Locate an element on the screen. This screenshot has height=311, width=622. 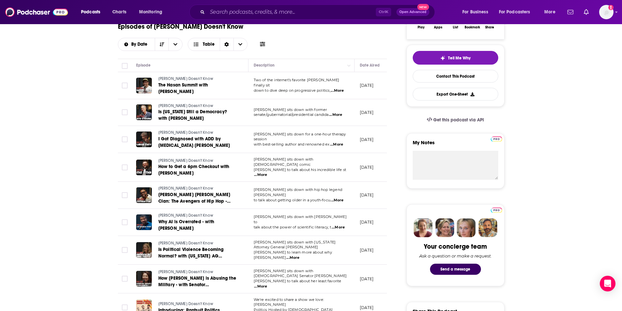
input: Search podcasts, credits, & more... is located at coordinates (291, 12).